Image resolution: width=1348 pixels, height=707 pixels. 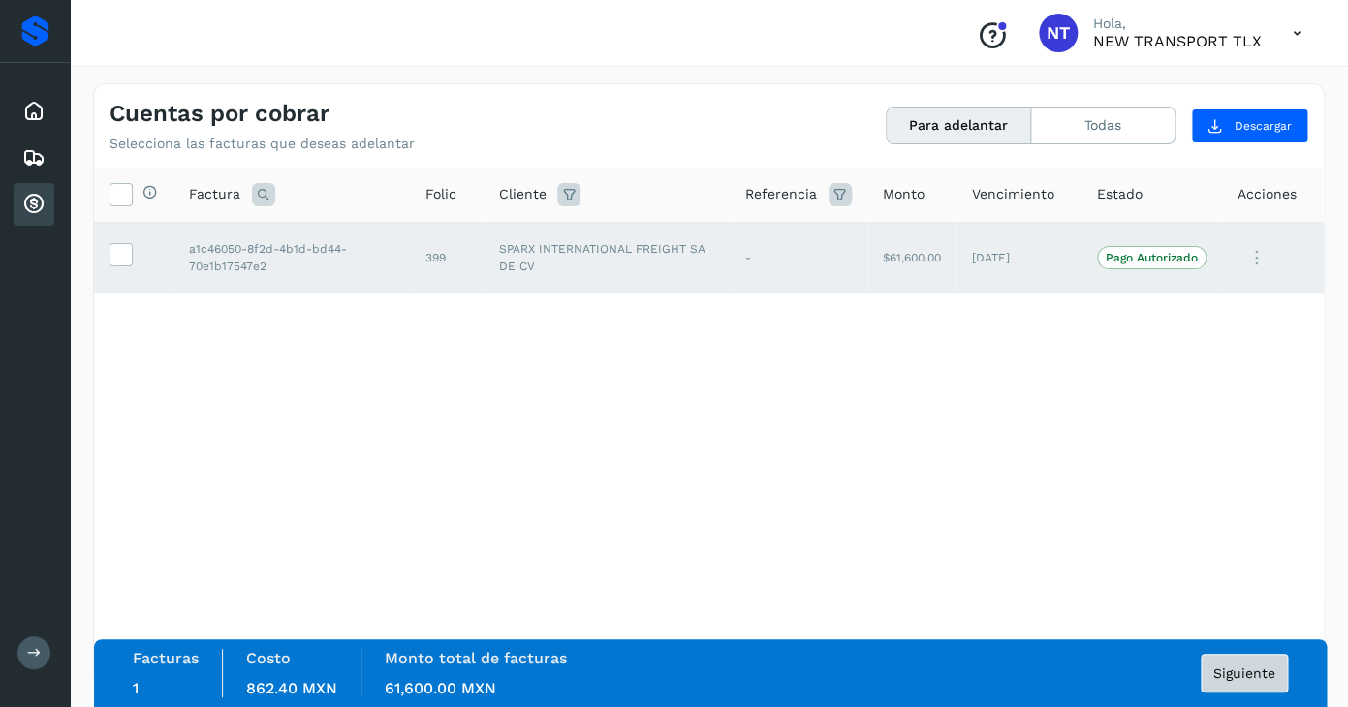 What do you see at coordinates (166, 658) in the screenshot?
I see `label: Facturas` at bounding box center [166, 658].